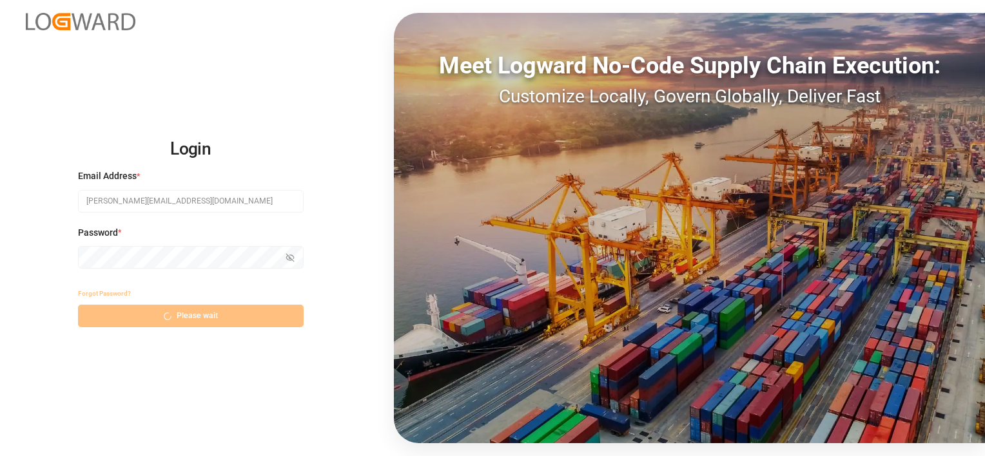 Image resolution: width=985 pixels, height=456 pixels. What do you see at coordinates (98, 233) in the screenshot?
I see `span: Password` at bounding box center [98, 233].